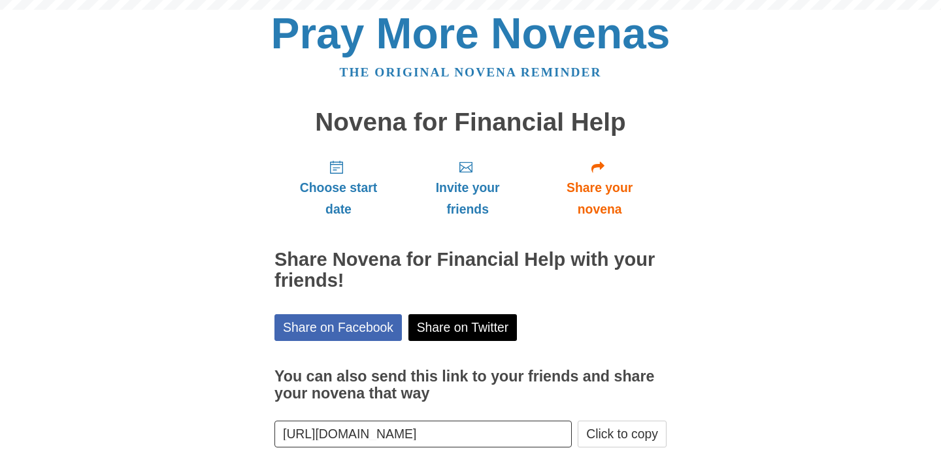 Image resolution: width=941 pixels, height=452 pixels. I want to click on a: The original novena reminder, so click(471, 72).